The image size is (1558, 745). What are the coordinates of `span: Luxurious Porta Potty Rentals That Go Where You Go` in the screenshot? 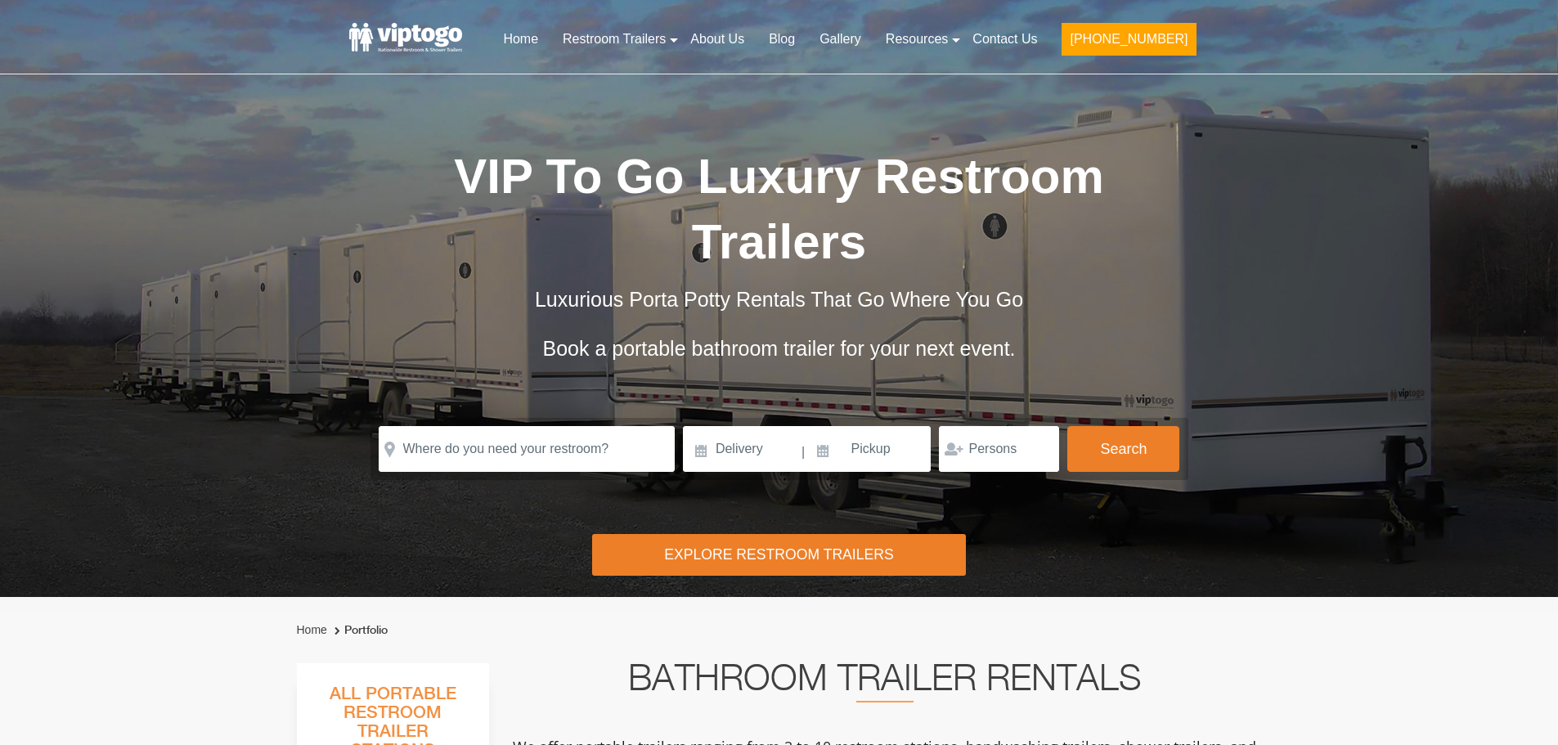 It's located at (779, 299).